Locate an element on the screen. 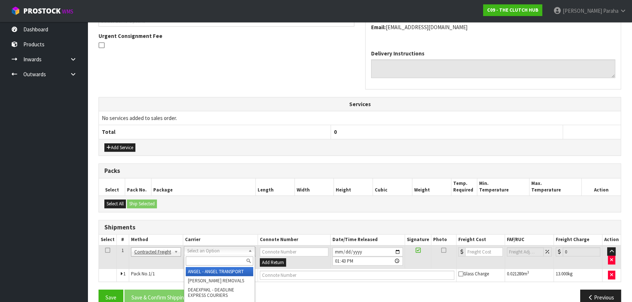 This screenshot has height=302, width=632. th: Method is located at coordinates (156, 240).